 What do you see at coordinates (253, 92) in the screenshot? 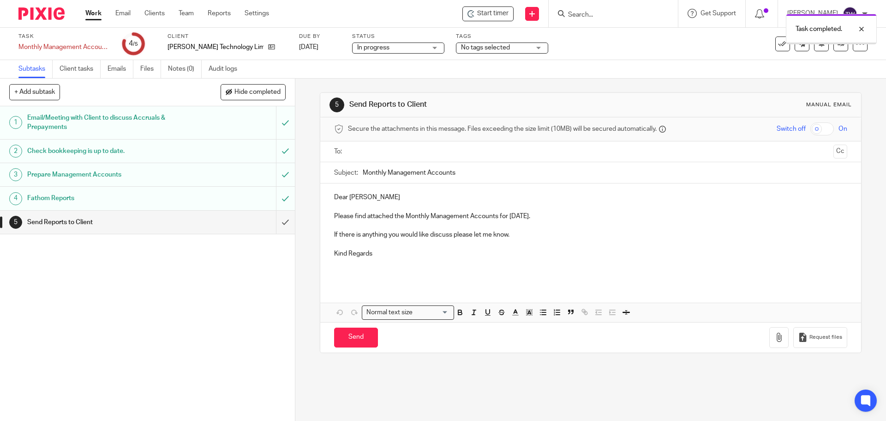
I see `button: Hide completed` at bounding box center [253, 92].